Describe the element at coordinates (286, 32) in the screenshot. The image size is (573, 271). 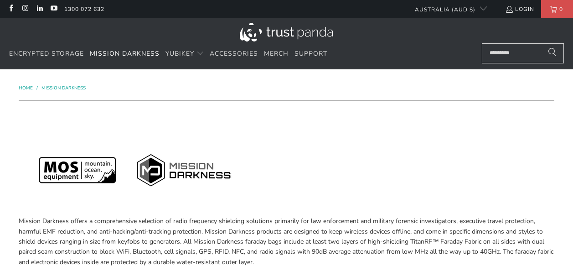
I see `img: Trust Panda Australia` at that location.